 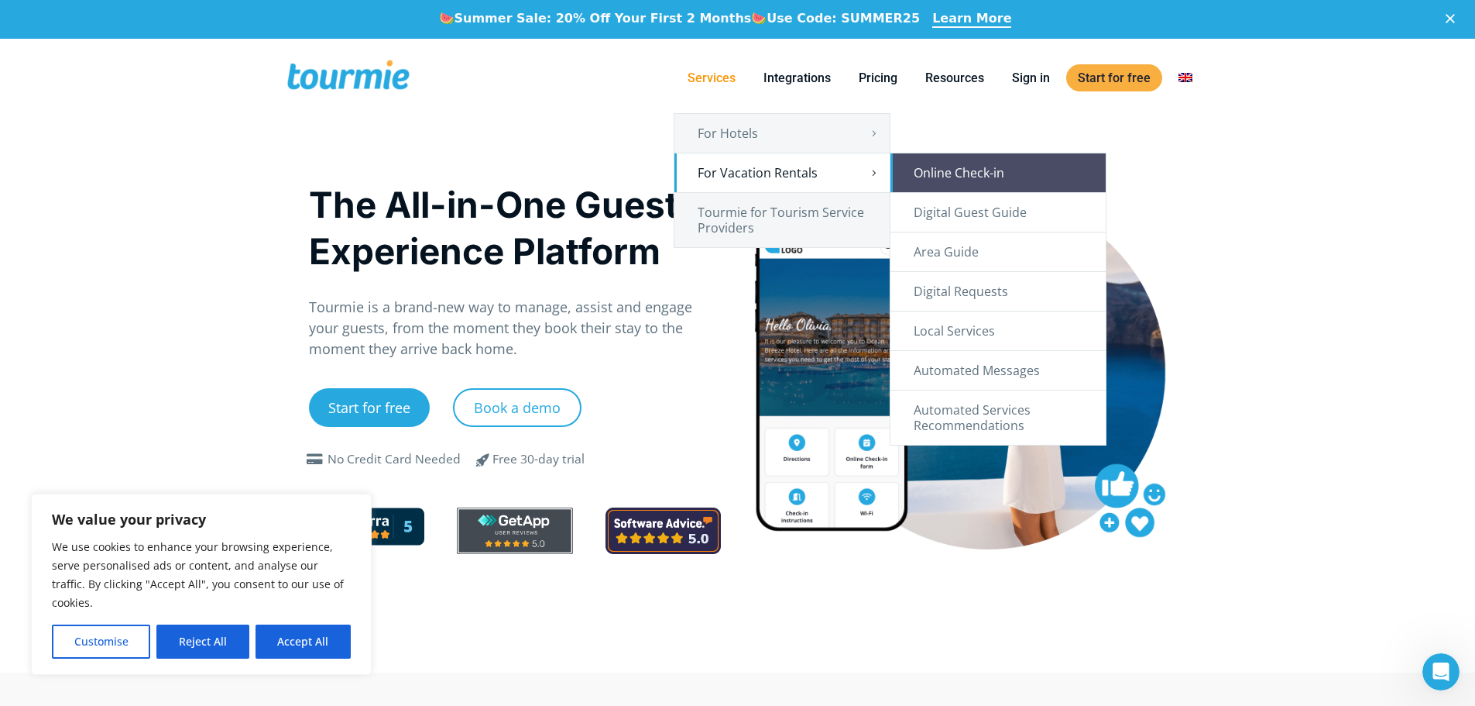 What do you see at coordinates (998, 173) in the screenshot?
I see `a: Online Check-in` at bounding box center [998, 173].